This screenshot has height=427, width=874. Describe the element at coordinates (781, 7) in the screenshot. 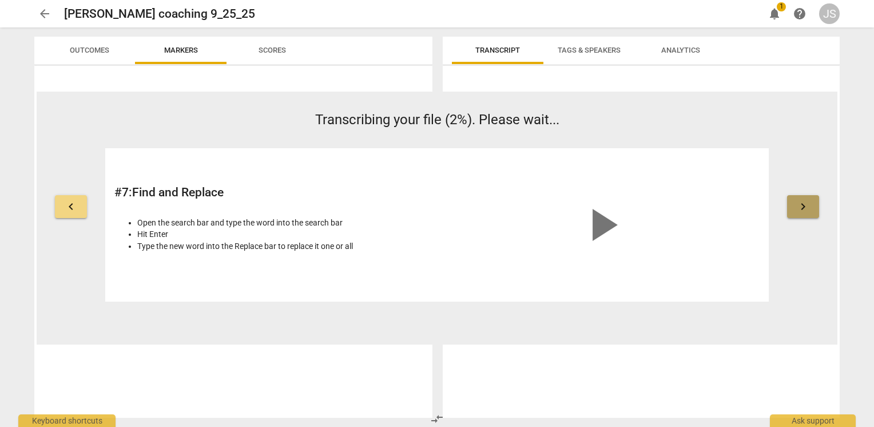

I see `span: 1` at that location.